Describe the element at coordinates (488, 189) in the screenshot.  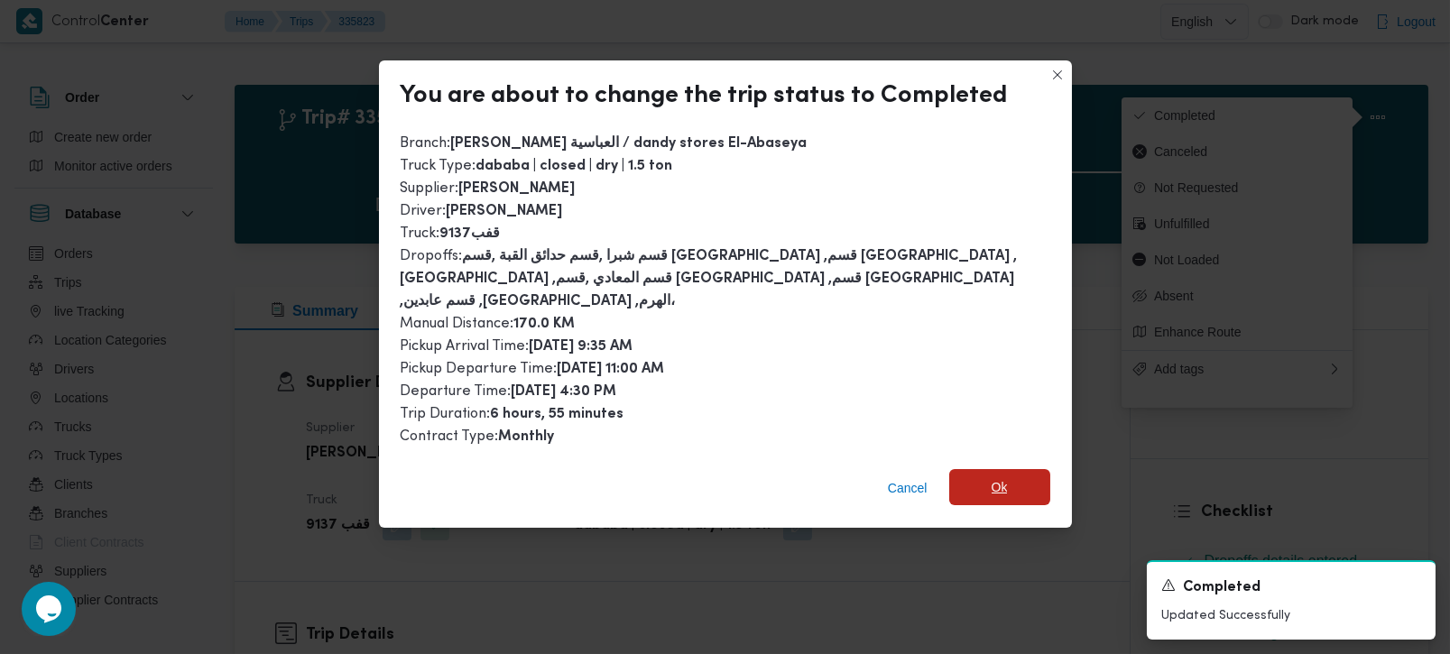
I see `span: Supplier :` at that location.